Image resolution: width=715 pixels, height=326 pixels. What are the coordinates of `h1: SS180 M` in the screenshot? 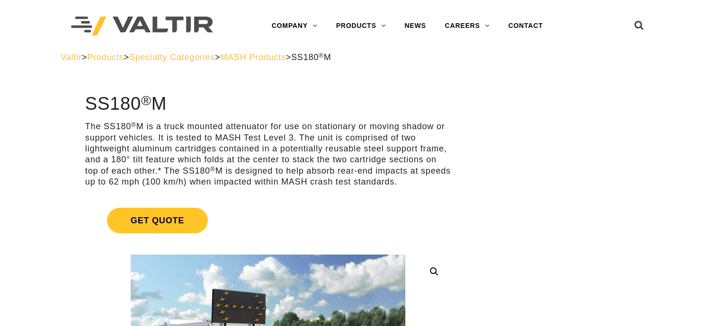 It's located at (268, 104).